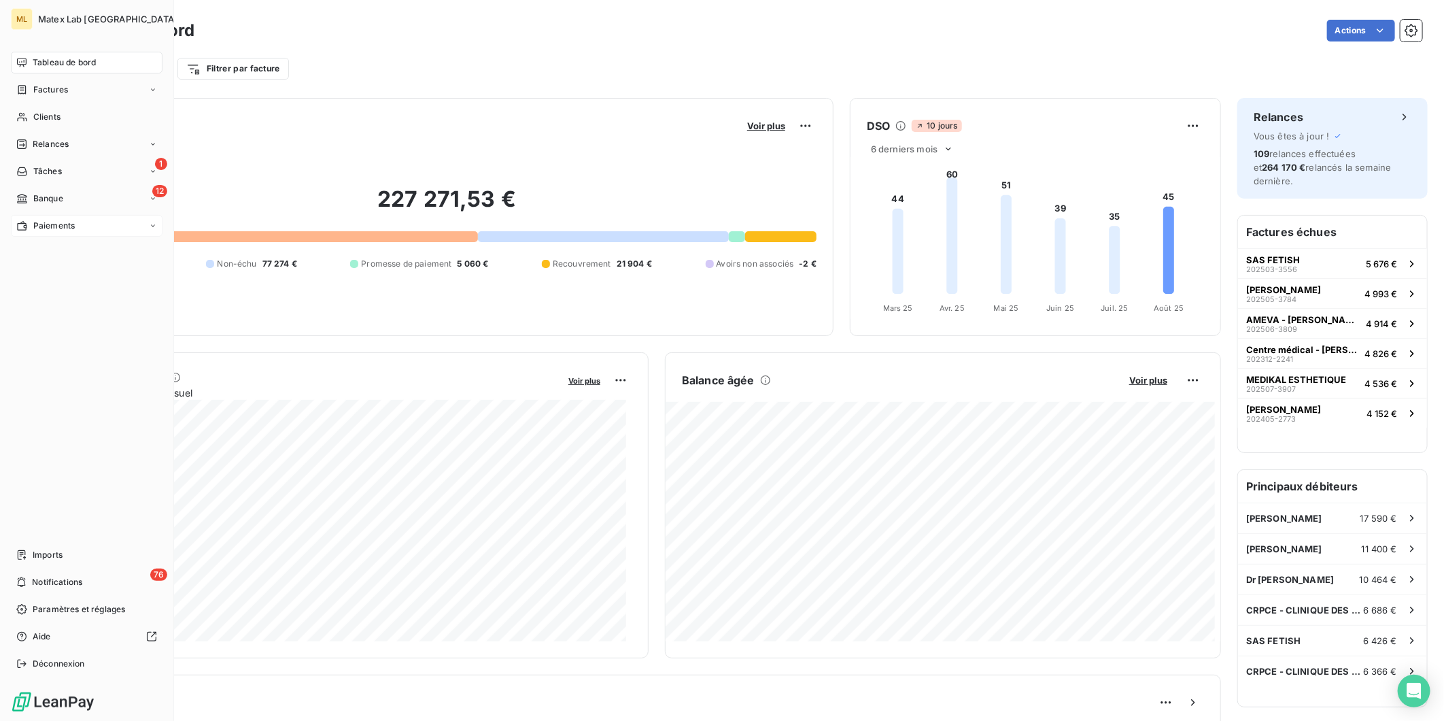 Image resolution: width=1444 pixels, height=721 pixels. Describe the element at coordinates (1379, 518) in the screenshot. I see `span: 17 590 €` at that location.